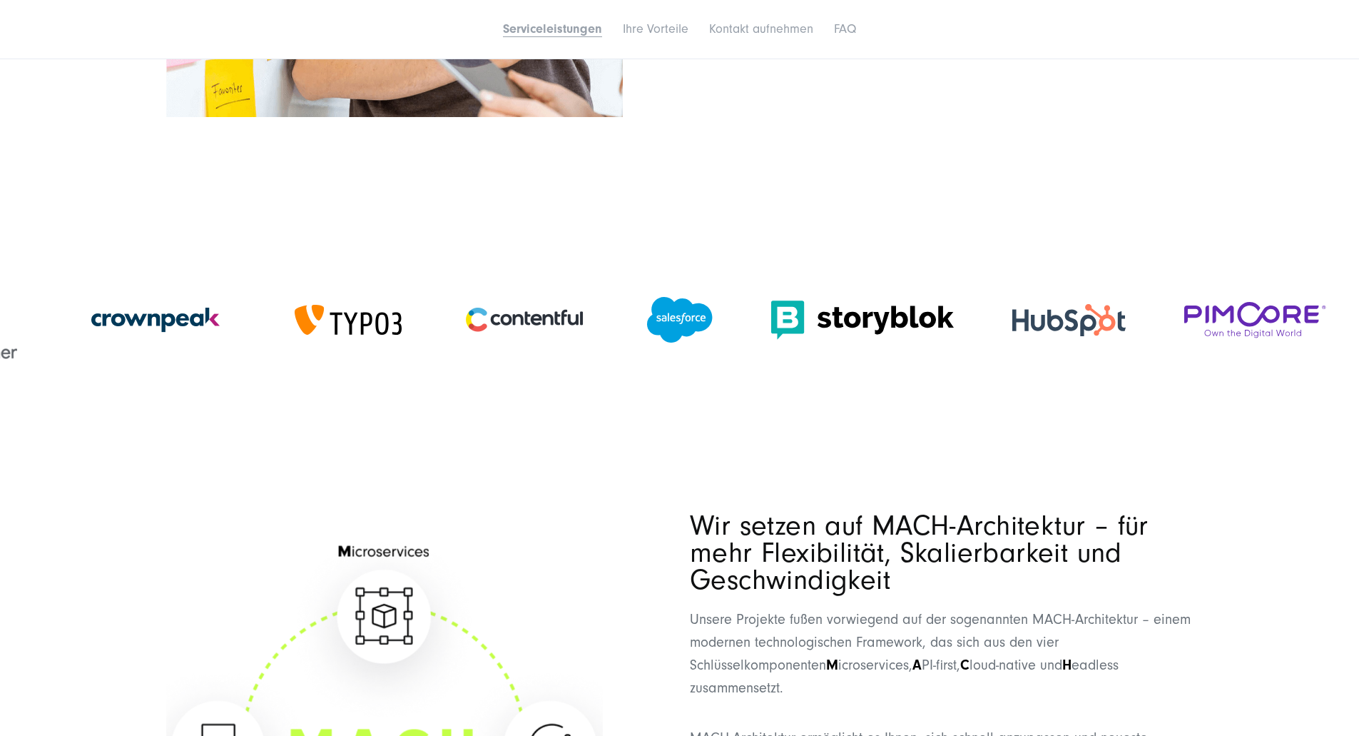  I want to click on strong: H, so click(1067, 664).